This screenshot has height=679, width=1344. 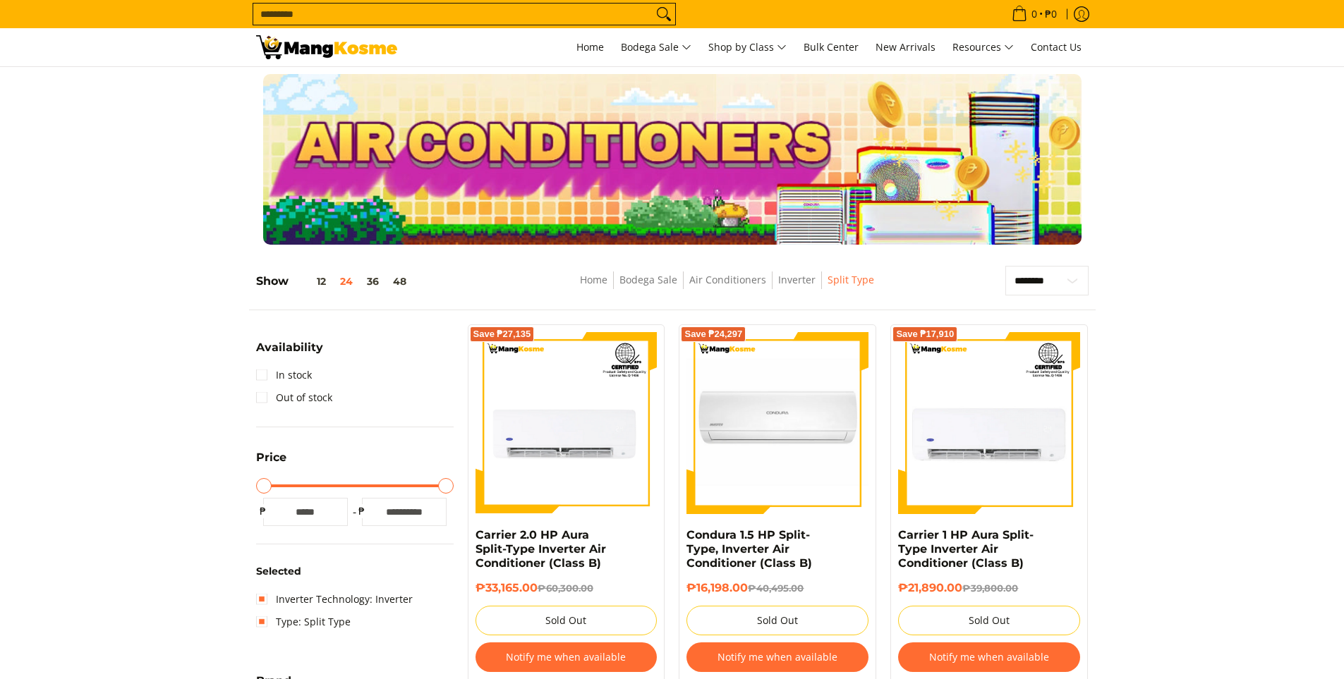 What do you see at coordinates (905, 47) in the screenshot?
I see `span: New Arrivals` at bounding box center [905, 47].